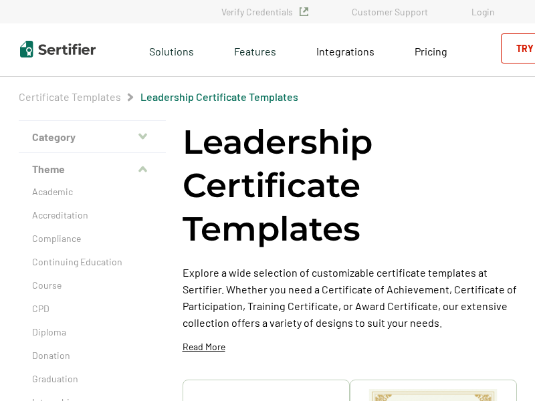  Describe the element at coordinates (92, 309) in the screenshot. I see `p: CPD` at that location.